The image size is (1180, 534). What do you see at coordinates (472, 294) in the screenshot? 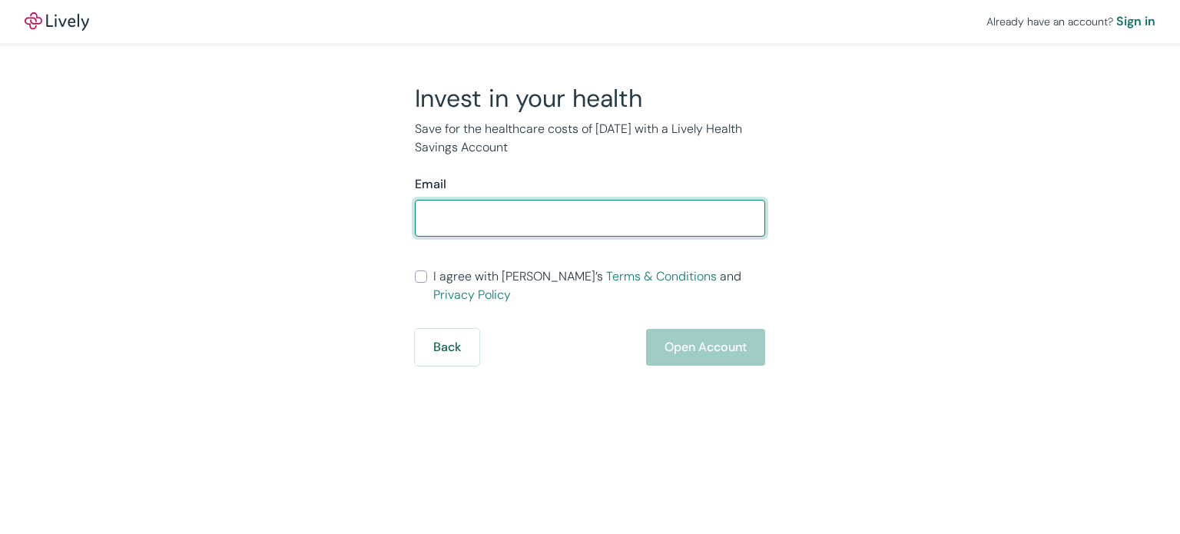
I see `a: Privacy Policy` at bounding box center [472, 294].